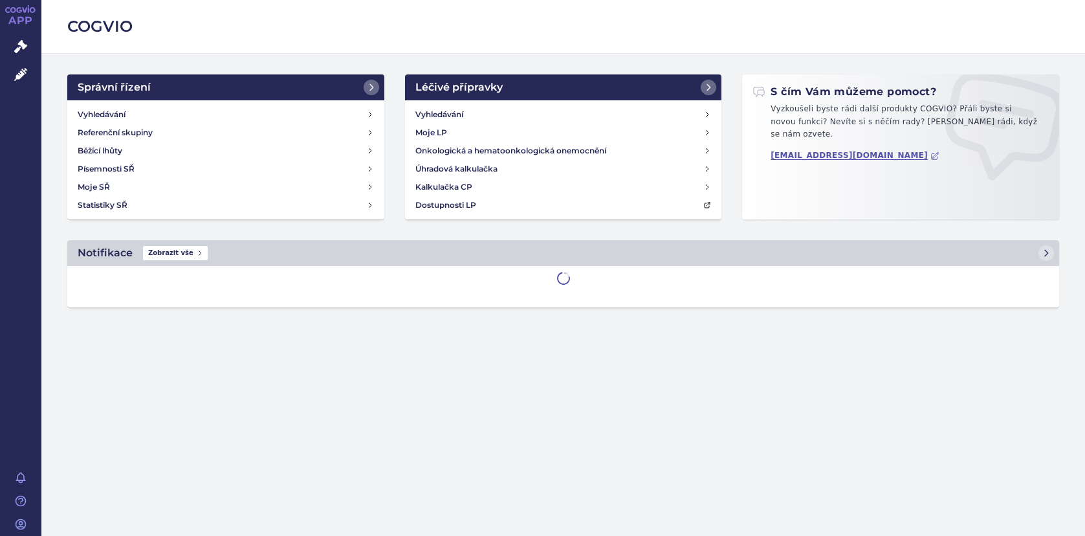  What do you see at coordinates (446, 205) in the screenshot?
I see `h4: Dostupnosti LP` at bounding box center [446, 205].